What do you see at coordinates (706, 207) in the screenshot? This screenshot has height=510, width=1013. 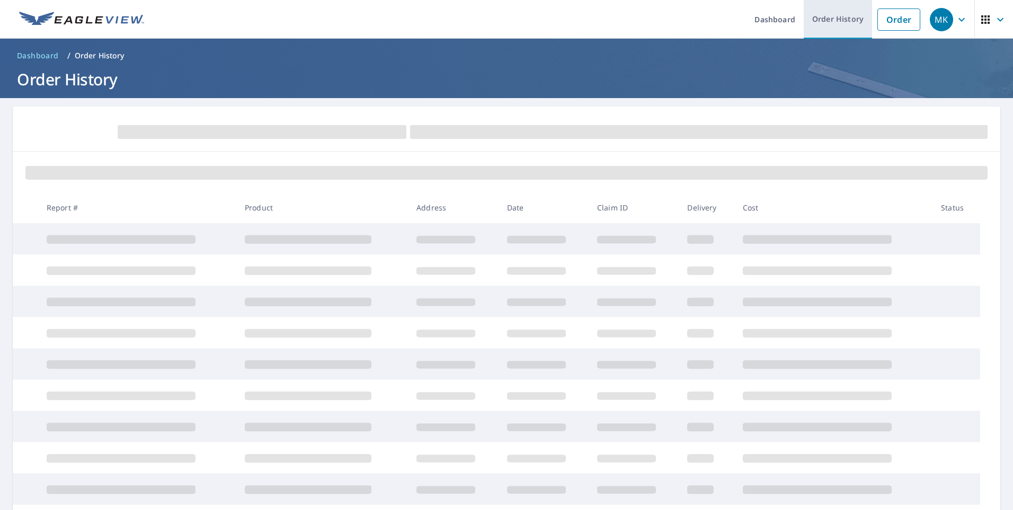 I see `th: Delivery` at bounding box center [706, 207].